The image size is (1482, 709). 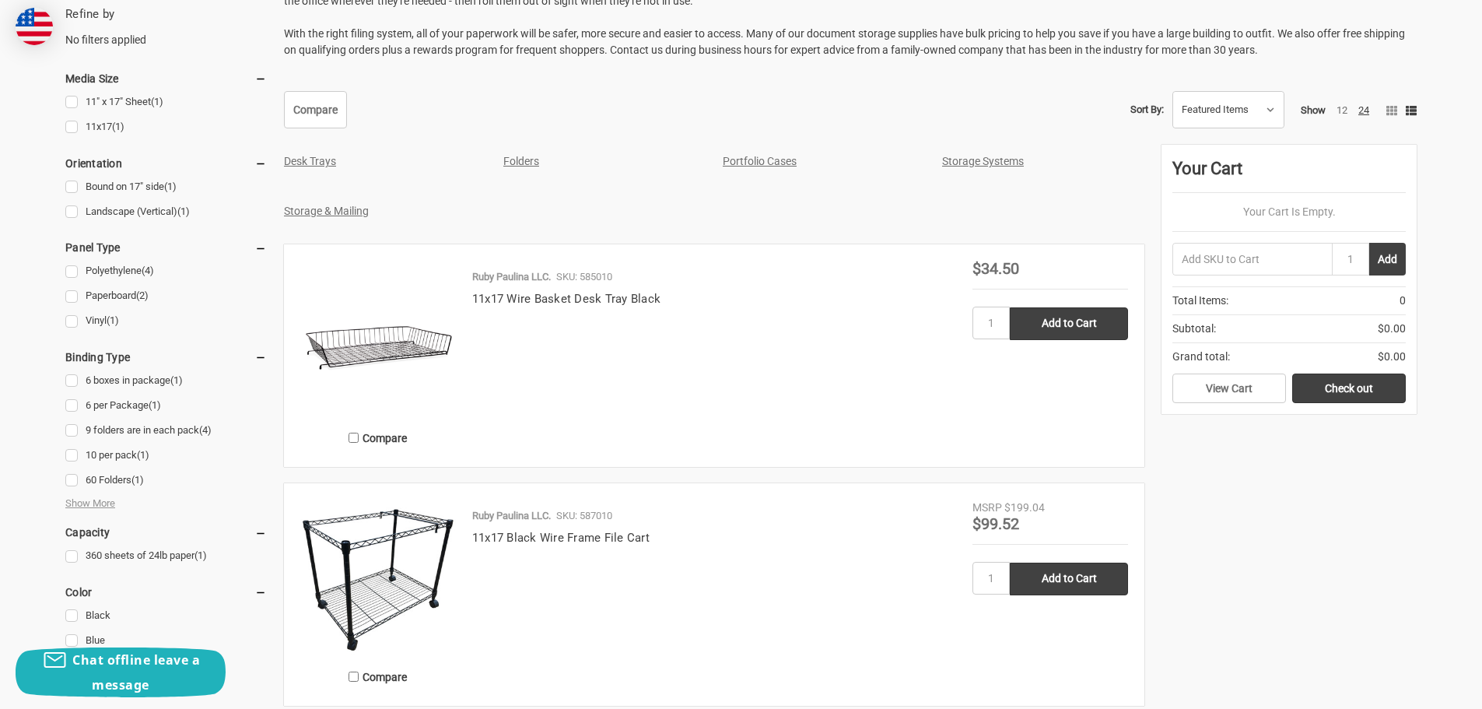 What do you see at coordinates (166, 26) in the screenshot?
I see `div: No filters applied` at bounding box center [166, 26].